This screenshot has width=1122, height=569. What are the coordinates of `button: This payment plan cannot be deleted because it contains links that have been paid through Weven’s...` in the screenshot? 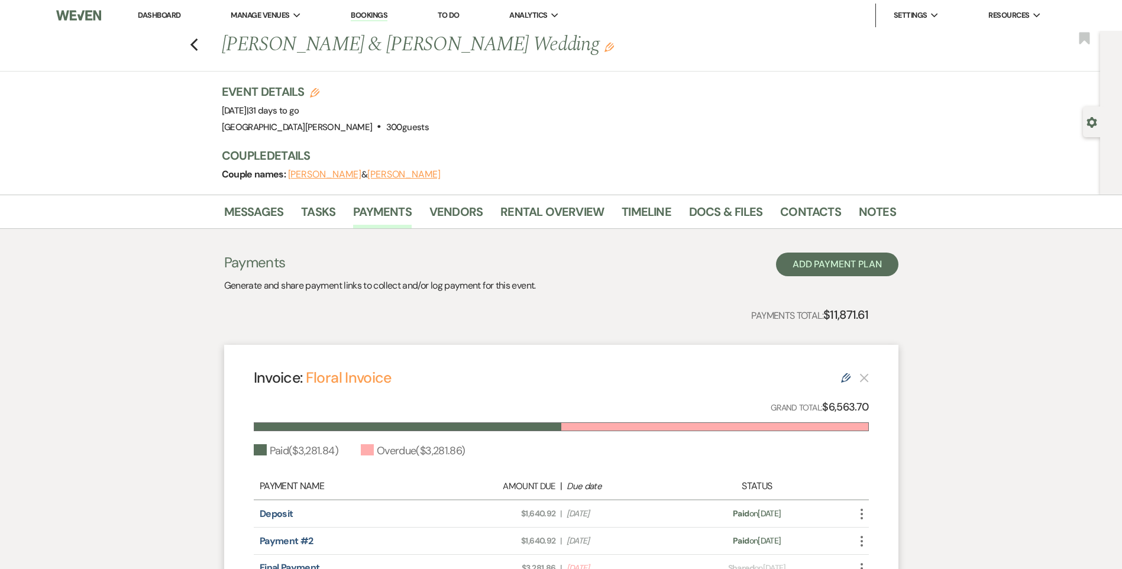 It's located at (864, 377).